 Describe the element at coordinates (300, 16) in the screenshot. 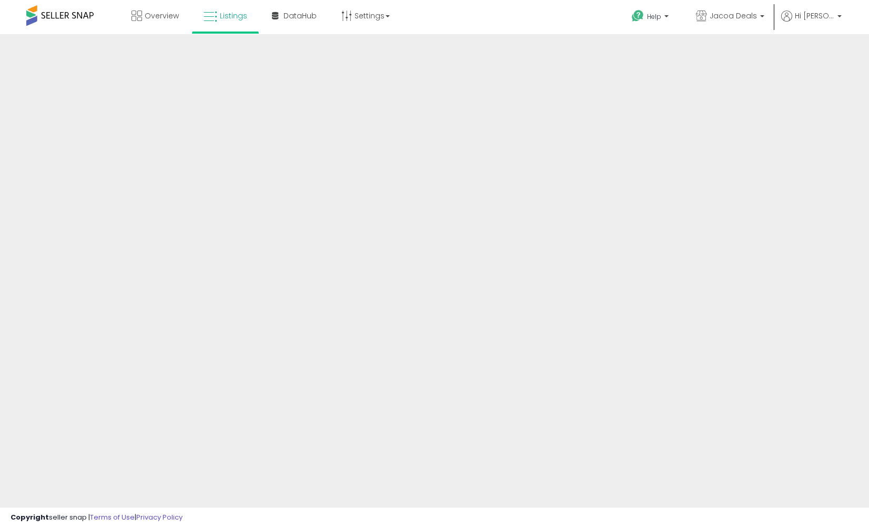

I see `span: DataHub` at that location.